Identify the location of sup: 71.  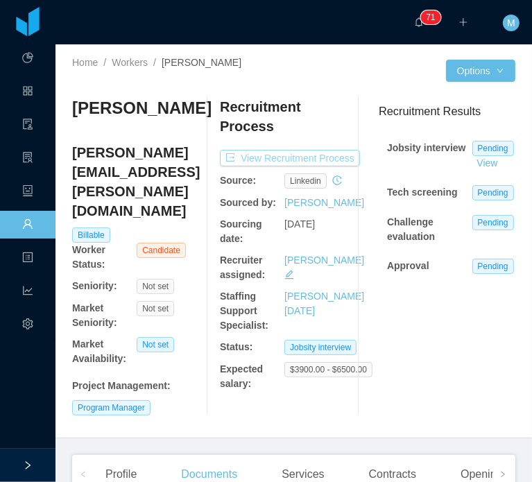
(430, 17).